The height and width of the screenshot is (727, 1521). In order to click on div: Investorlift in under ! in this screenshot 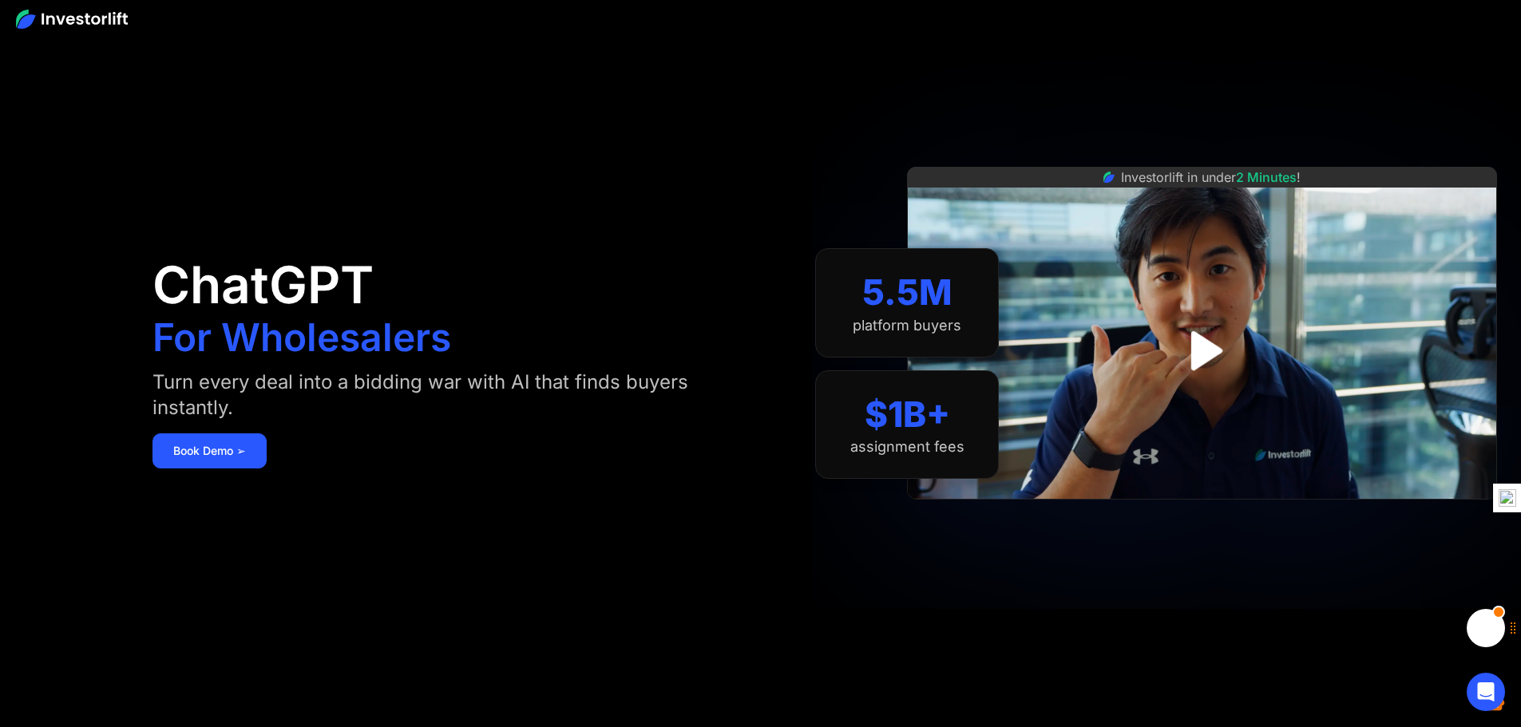, I will do `click(1210, 177)`.